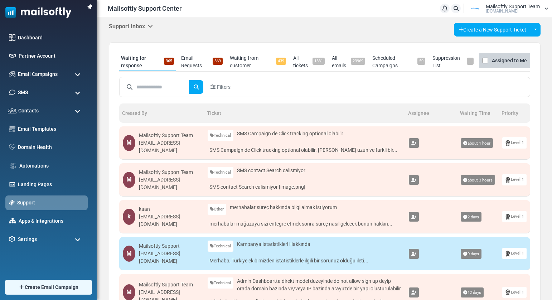  Describe the element at coordinates (12, 239) in the screenshot. I see `img: settings-icon.svg` at that location.